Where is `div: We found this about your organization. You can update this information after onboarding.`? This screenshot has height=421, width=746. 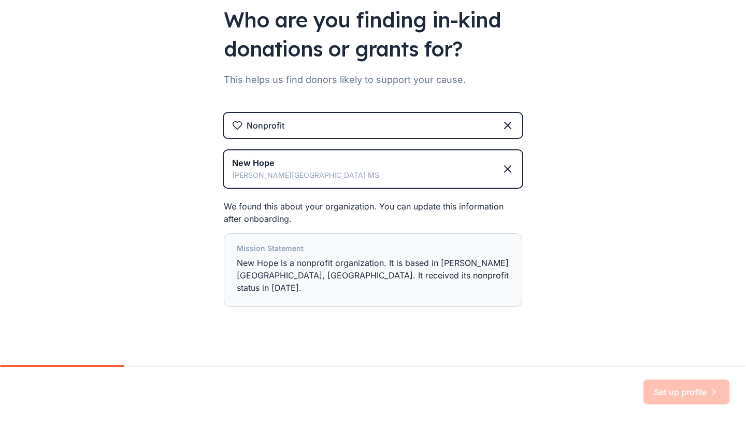 div: We found this about your organization. You can update this information after onboarding. is located at coordinates (373, 253).